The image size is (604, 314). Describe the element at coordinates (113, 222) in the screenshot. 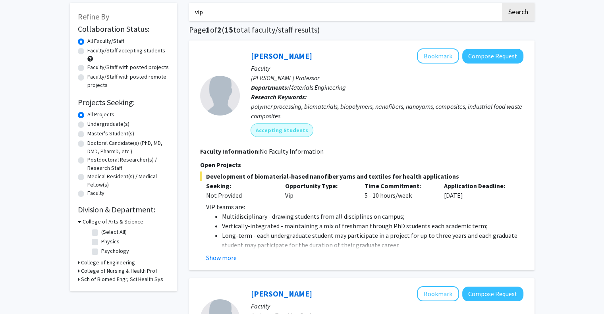

I see `h3: College of Arts & Science` at that location.